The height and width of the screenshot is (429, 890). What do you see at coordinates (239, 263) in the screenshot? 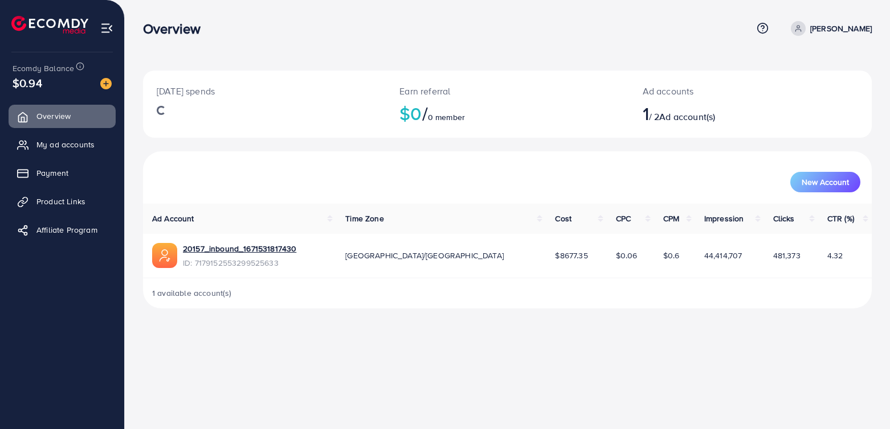
I see `span: ID: 7179152553299525633` at bounding box center [239, 263].